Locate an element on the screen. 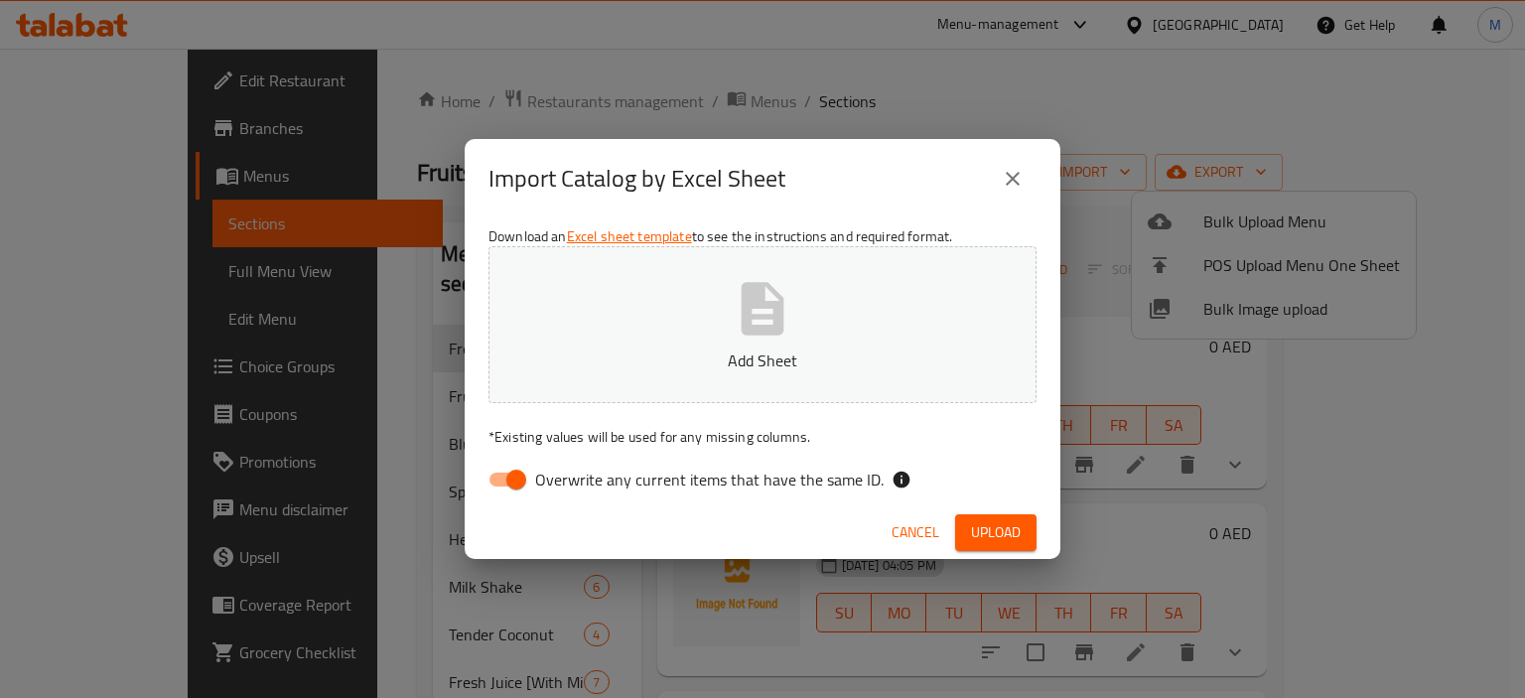 This screenshot has width=1525, height=698. svg: If the overwrite option isn't selected, then the items that match an existing ID will be ignored ... is located at coordinates (902, 480).